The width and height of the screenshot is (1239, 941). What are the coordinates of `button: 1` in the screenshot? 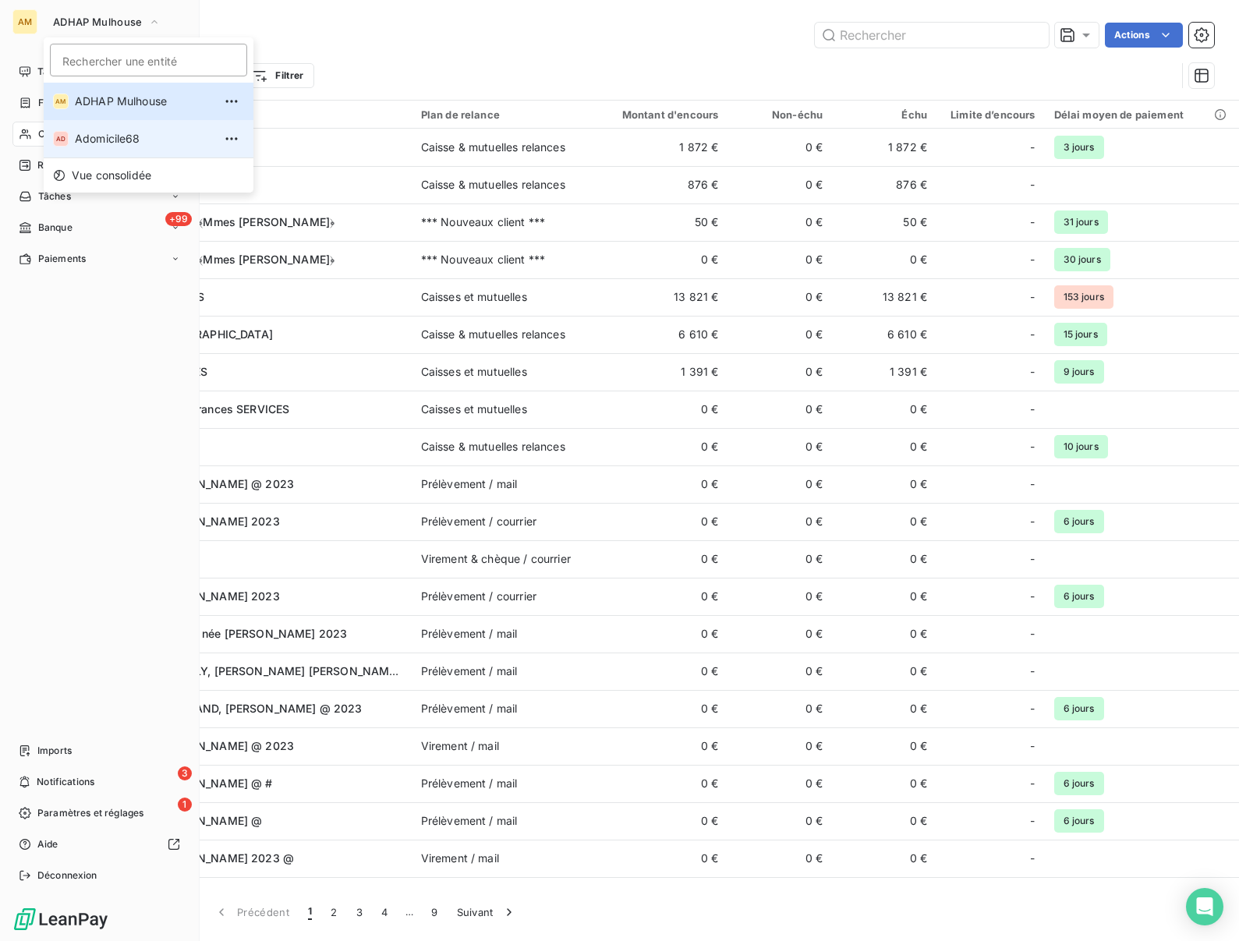 It's located at (310, 913).